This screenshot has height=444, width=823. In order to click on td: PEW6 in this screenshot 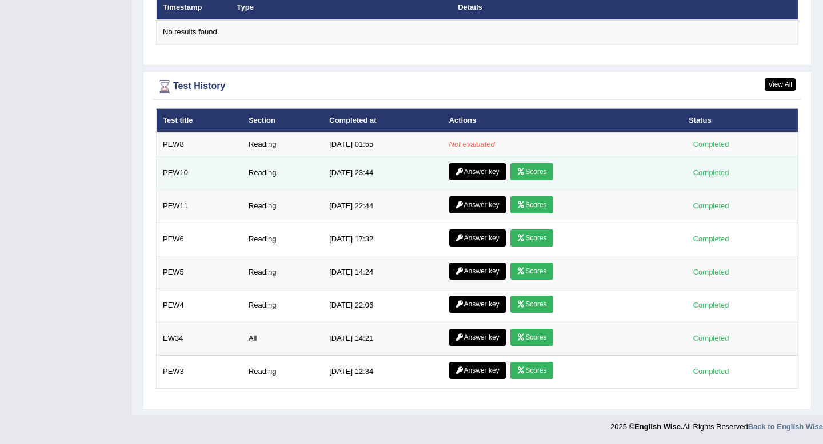, I will do `click(199, 239)`.